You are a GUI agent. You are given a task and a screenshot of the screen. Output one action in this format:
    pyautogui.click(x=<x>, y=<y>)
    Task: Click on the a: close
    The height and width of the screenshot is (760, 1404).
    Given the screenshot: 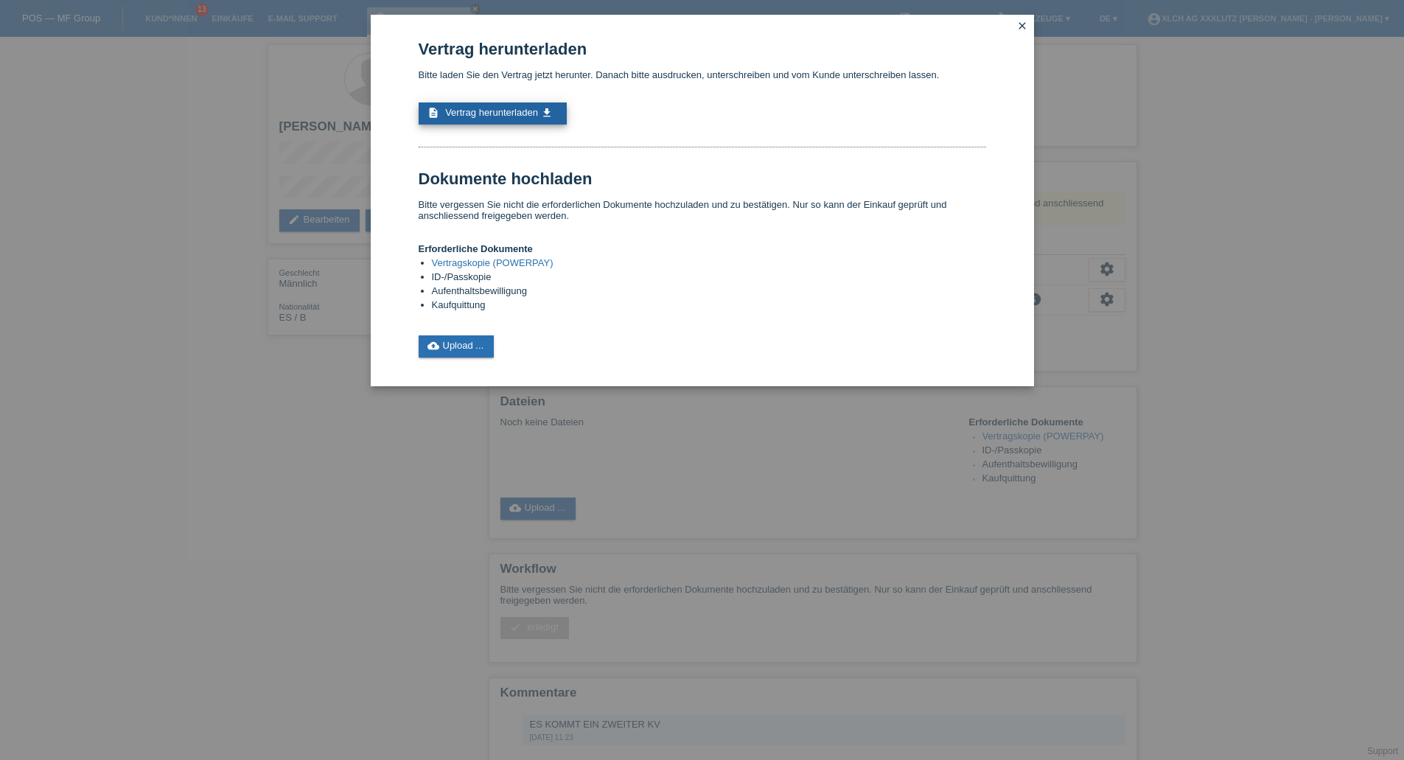 What is the action you would take?
    pyautogui.click(x=1022, y=27)
    